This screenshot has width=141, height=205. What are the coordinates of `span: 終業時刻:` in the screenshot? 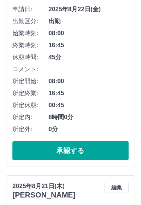 It's located at (30, 45).